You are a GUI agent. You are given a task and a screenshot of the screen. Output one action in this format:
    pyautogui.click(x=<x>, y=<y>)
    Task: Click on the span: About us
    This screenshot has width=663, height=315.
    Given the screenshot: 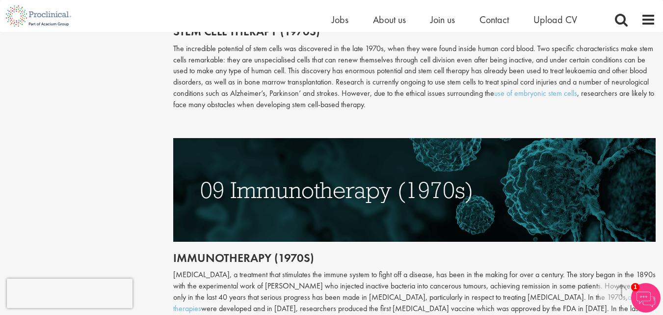 What is the action you would take?
    pyautogui.click(x=389, y=20)
    